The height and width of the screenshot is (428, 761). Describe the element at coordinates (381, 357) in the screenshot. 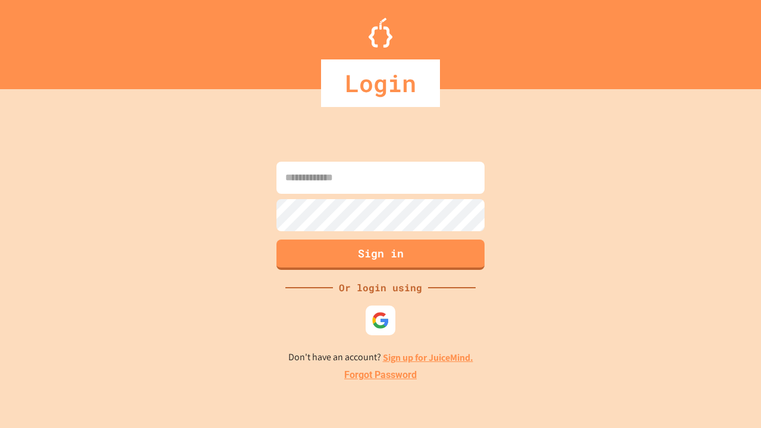

I see `p: Don't have an account?` at that location.